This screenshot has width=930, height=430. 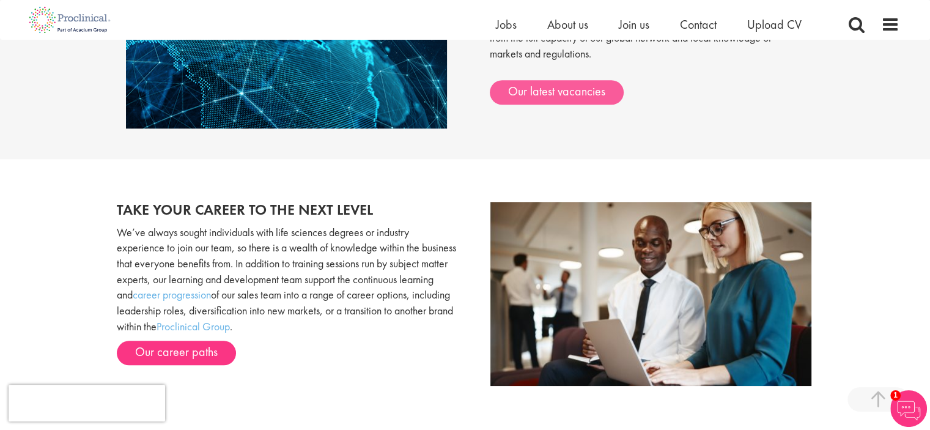 I want to click on span: About us, so click(x=567, y=24).